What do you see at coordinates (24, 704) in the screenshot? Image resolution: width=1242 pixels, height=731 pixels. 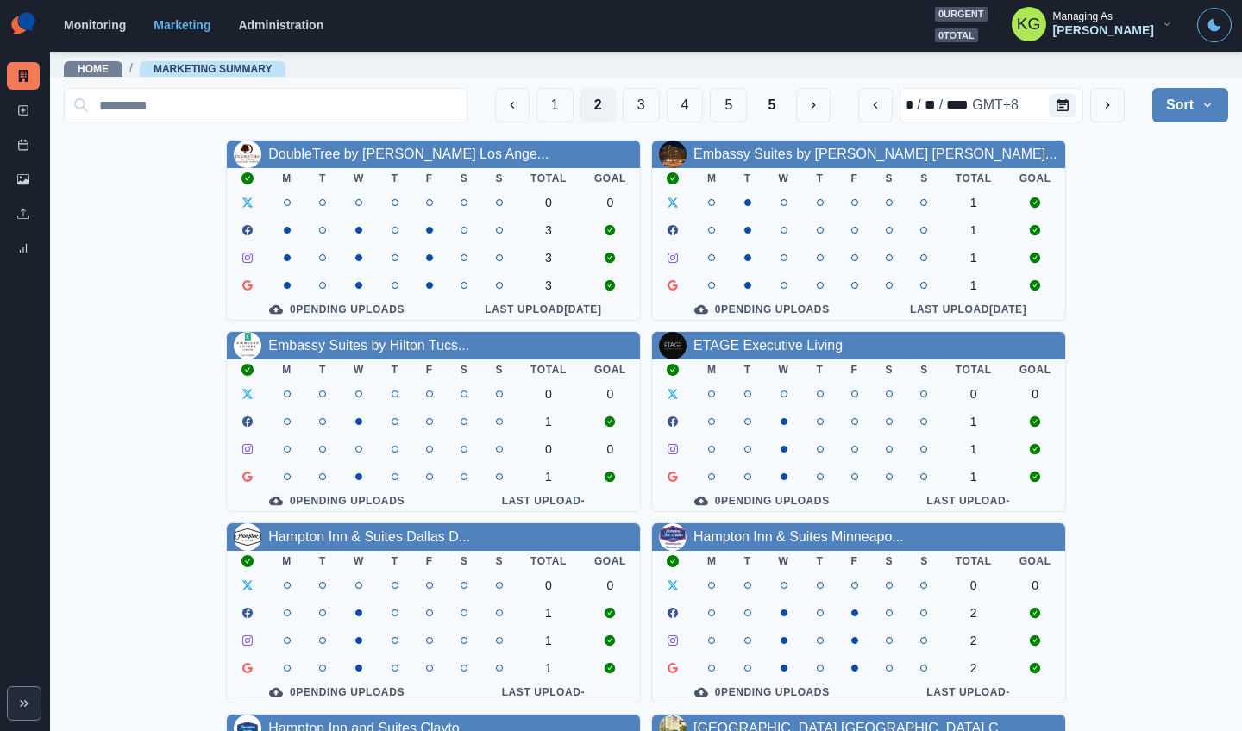 I see `button: Expand` at bounding box center [24, 704].